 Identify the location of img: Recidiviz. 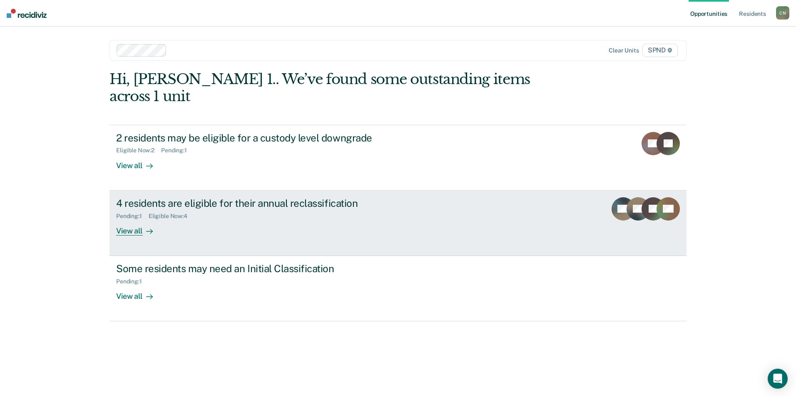
(27, 13).